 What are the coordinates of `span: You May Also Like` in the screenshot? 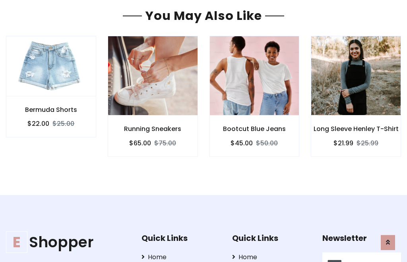 It's located at (204, 16).